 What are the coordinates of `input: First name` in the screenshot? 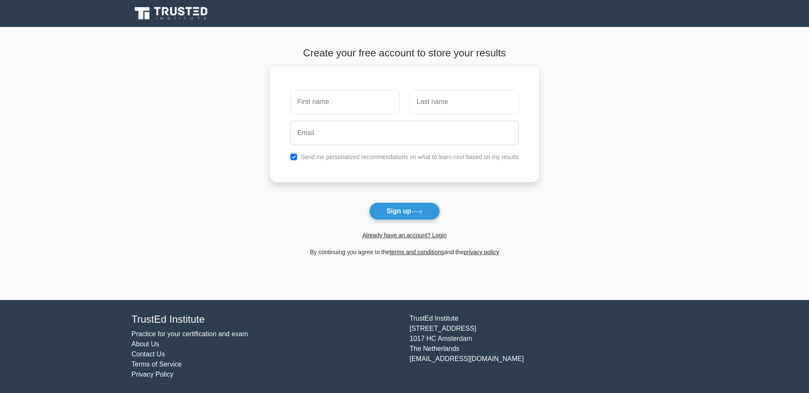 It's located at (345, 102).